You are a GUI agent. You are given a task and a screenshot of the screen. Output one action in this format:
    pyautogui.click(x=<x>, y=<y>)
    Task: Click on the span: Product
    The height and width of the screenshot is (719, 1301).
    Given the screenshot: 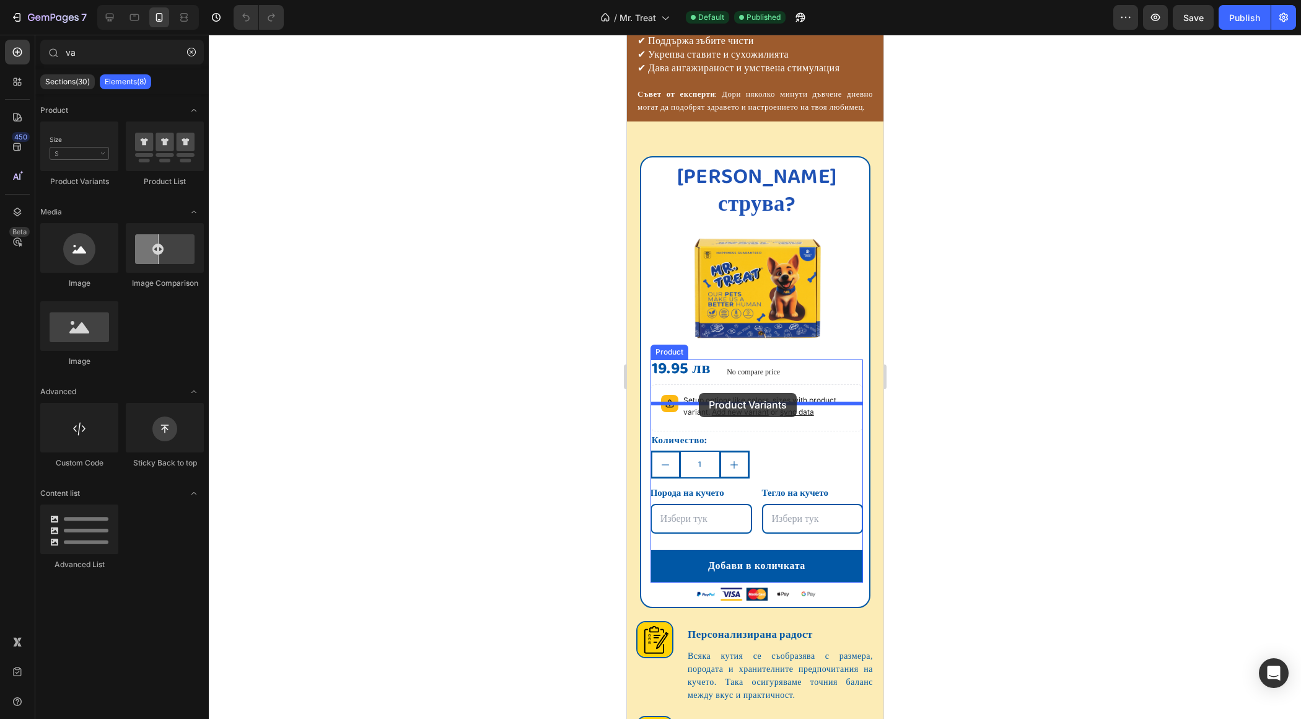 What is the action you would take?
    pyautogui.click(x=54, y=110)
    